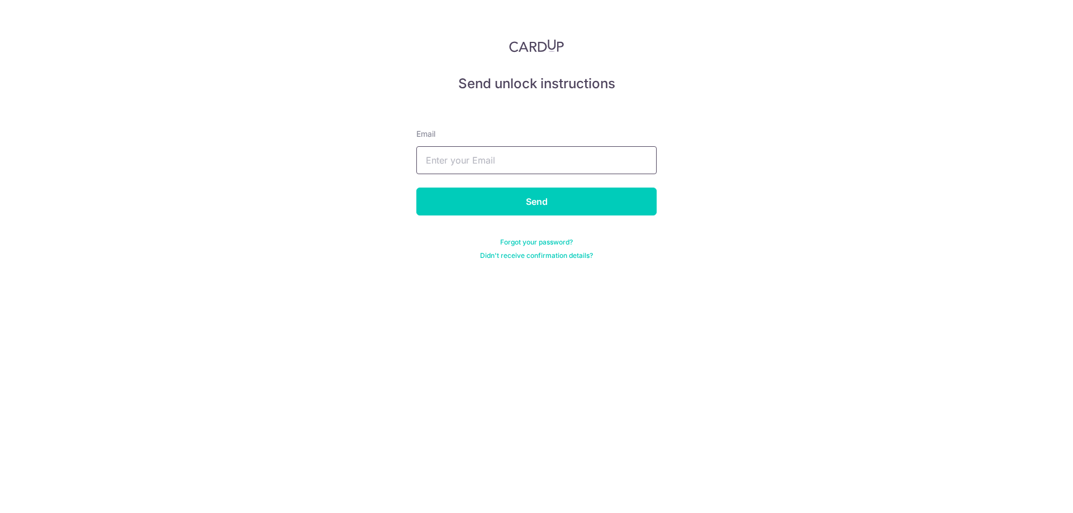 This screenshot has width=1073, height=513. What do you see at coordinates (536, 46) in the screenshot?
I see `img: CardUp Logo` at bounding box center [536, 46].